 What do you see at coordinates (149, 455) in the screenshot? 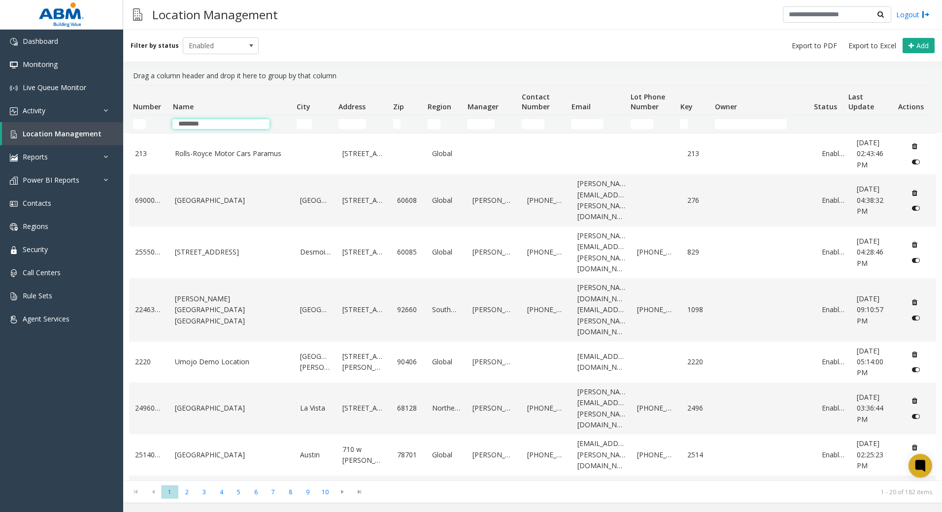
I see `a: 25140000` at bounding box center [149, 455].